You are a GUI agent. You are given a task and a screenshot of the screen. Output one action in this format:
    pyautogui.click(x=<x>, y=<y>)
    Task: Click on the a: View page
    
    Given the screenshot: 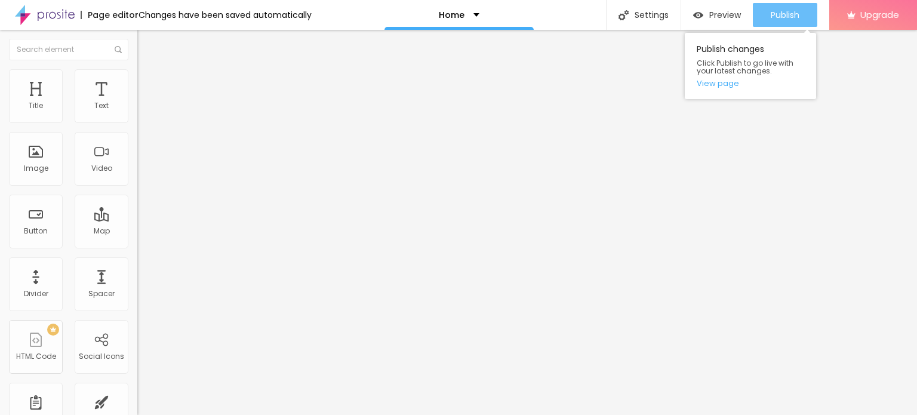 What is the action you would take?
    pyautogui.click(x=750, y=83)
    